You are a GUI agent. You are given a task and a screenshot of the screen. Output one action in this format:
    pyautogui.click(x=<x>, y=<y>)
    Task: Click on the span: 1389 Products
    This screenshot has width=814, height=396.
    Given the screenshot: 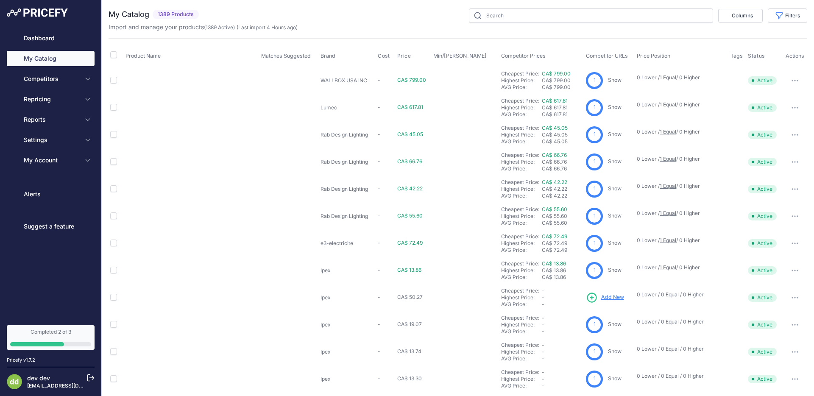 What is the action you would take?
    pyautogui.click(x=176, y=14)
    